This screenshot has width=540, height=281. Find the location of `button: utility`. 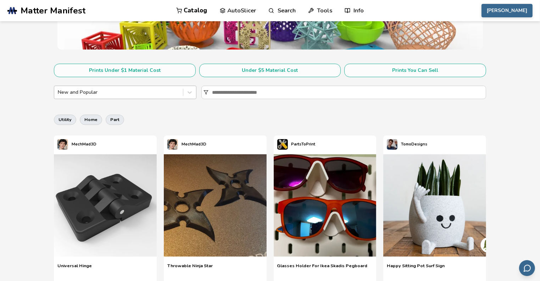

button: utility is located at coordinates (65, 120).